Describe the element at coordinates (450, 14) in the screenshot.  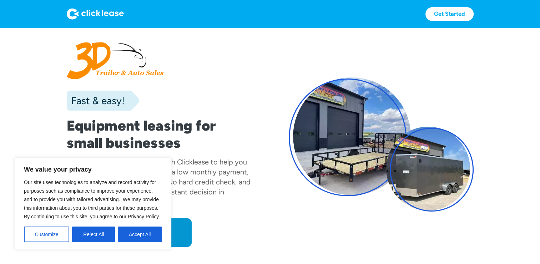
I see `a: Get Started` at that location.